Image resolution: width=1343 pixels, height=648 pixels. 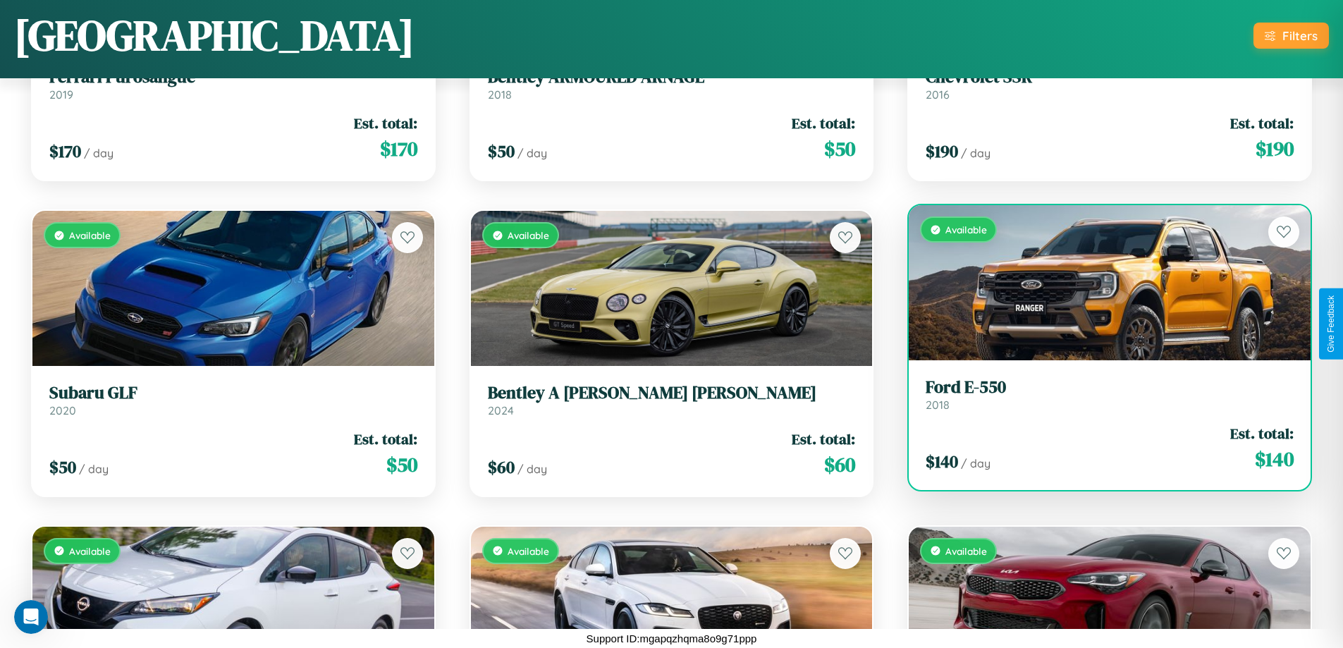 What do you see at coordinates (1291, 35) in the screenshot?
I see `button: Filters` at bounding box center [1291, 35].